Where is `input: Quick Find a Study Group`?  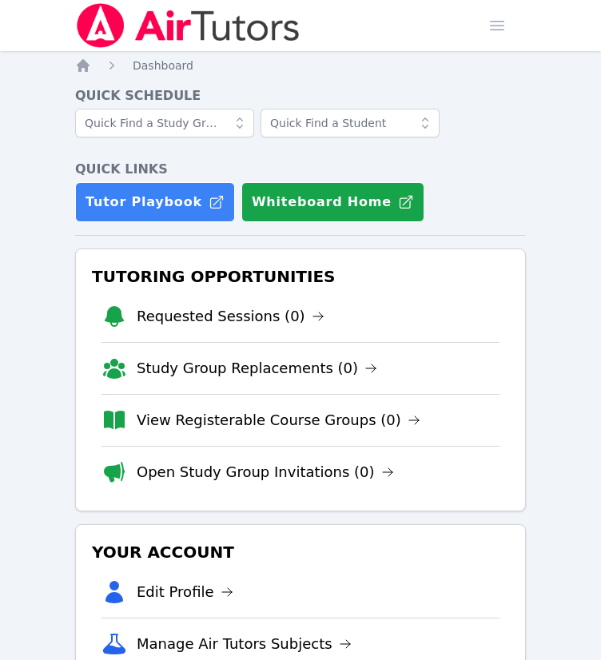
input: Quick Find a Study Group is located at coordinates (165, 123).